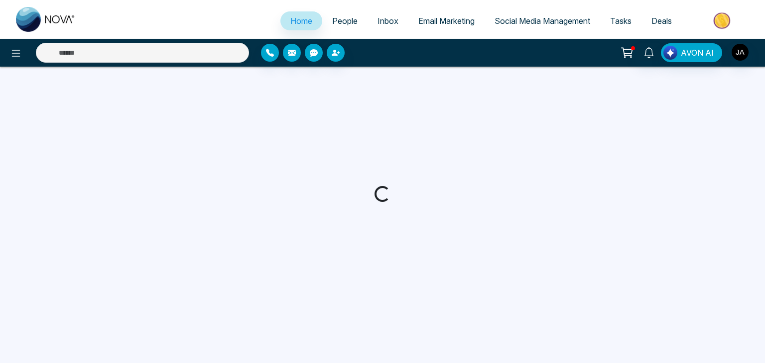 The width and height of the screenshot is (765, 363). Describe the element at coordinates (542, 21) in the screenshot. I see `span: Social Media Management` at that location.